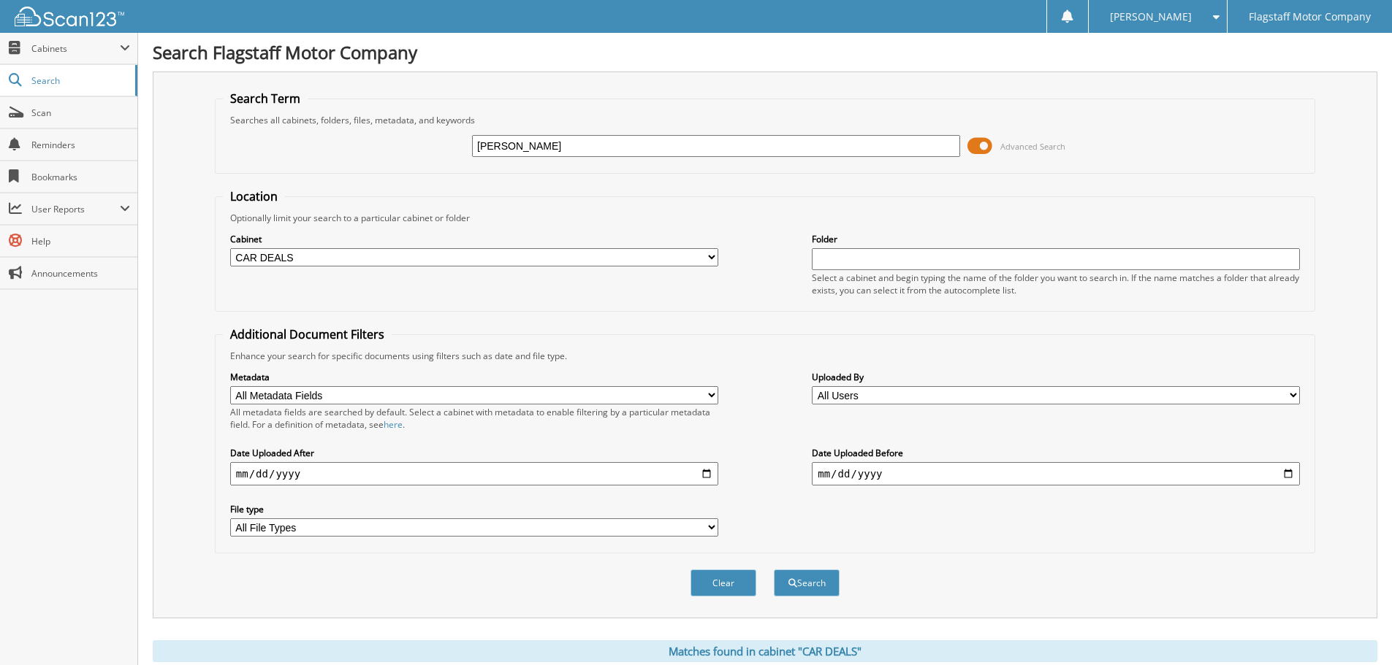 The width and height of the screenshot is (1392, 665). Describe the element at coordinates (75, 48) in the screenshot. I see `span: Cabinets` at that location.